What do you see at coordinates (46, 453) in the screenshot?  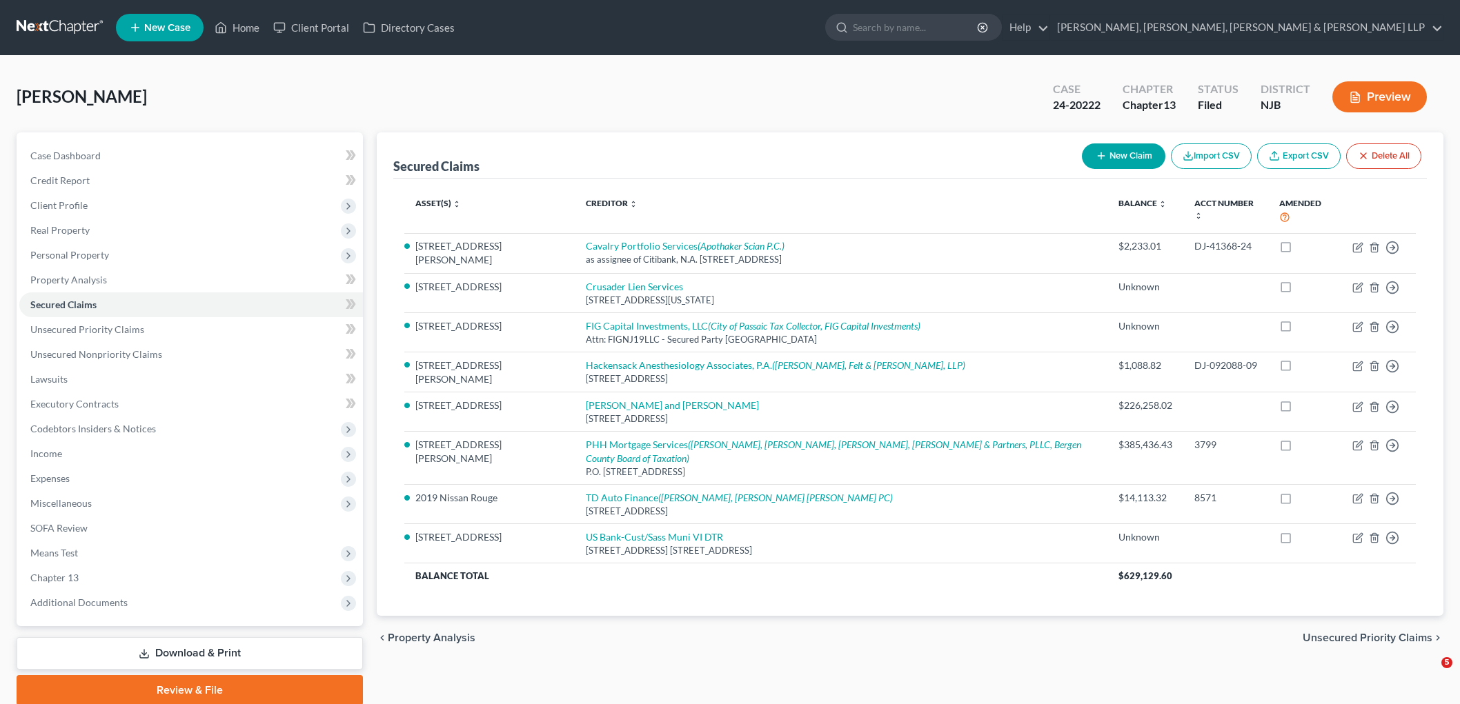 I see `span: Income` at bounding box center [46, 453].